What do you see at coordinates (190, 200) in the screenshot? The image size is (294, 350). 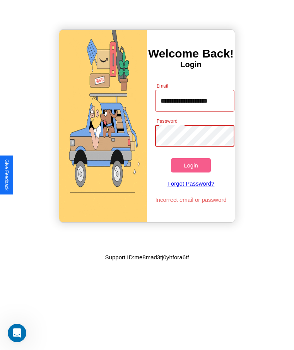 I see `p: Incorrect email or password` at bounding box center [190, 200].